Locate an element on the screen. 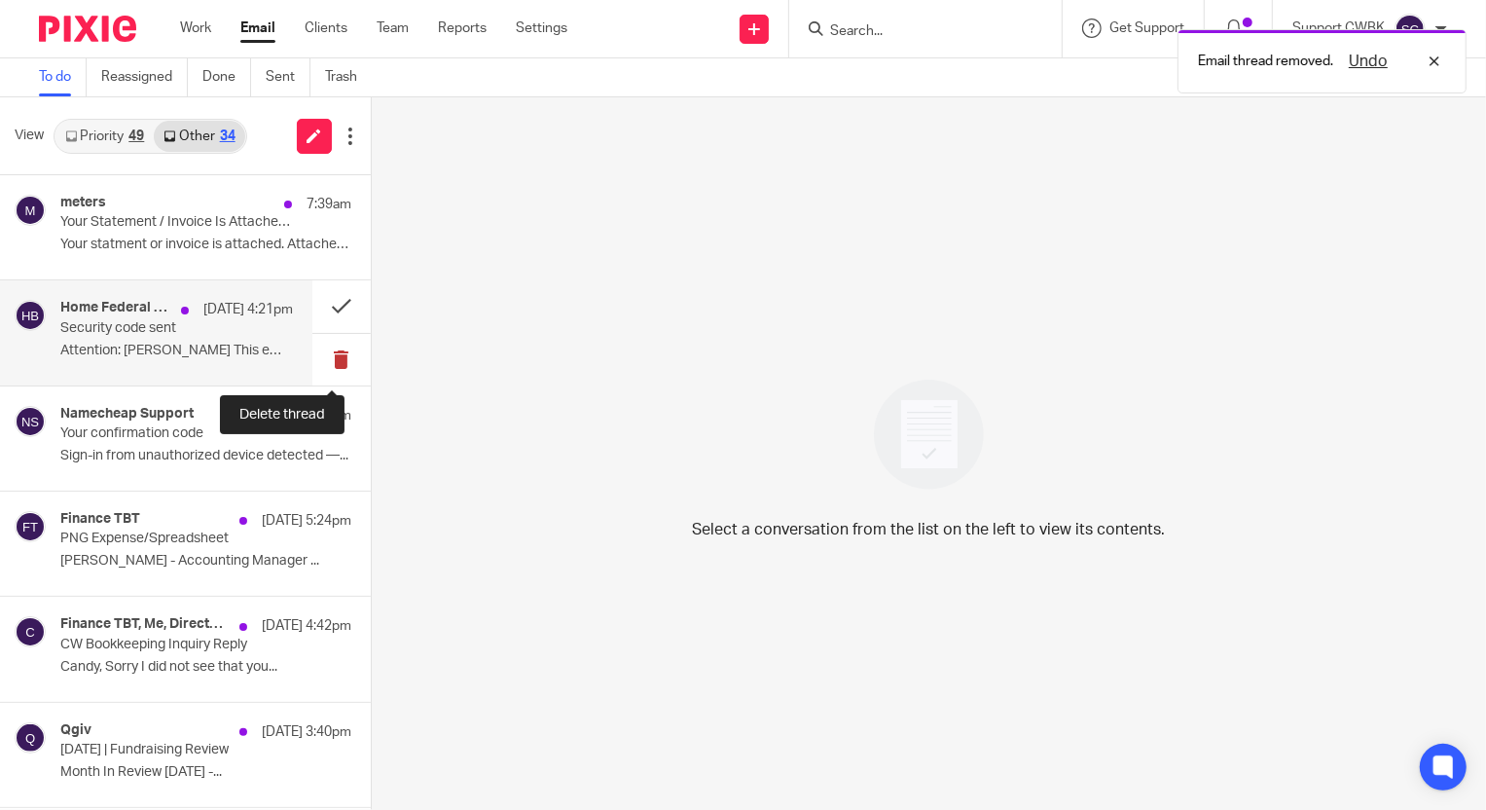 This screenshot has height=810, width=1486. span: View is located at coordinates (29, 135).